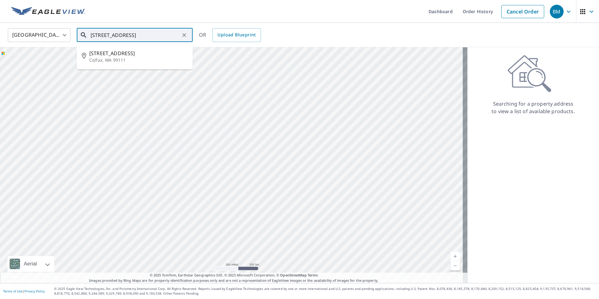 This screenshot has height=299, width=599. Describe the element at coordinates (237, 35) in the screenshot. I see `span: Upload Blueprint` at that location.